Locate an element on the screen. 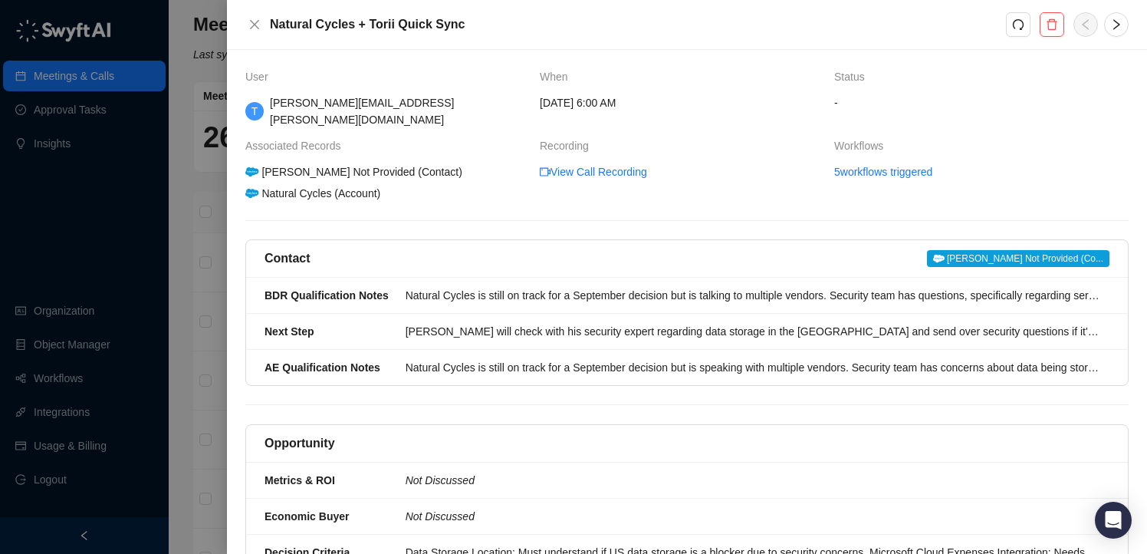 The image size is (1147, 554). div: Open Intercom Messenger is located at coordinates (1113, 520).